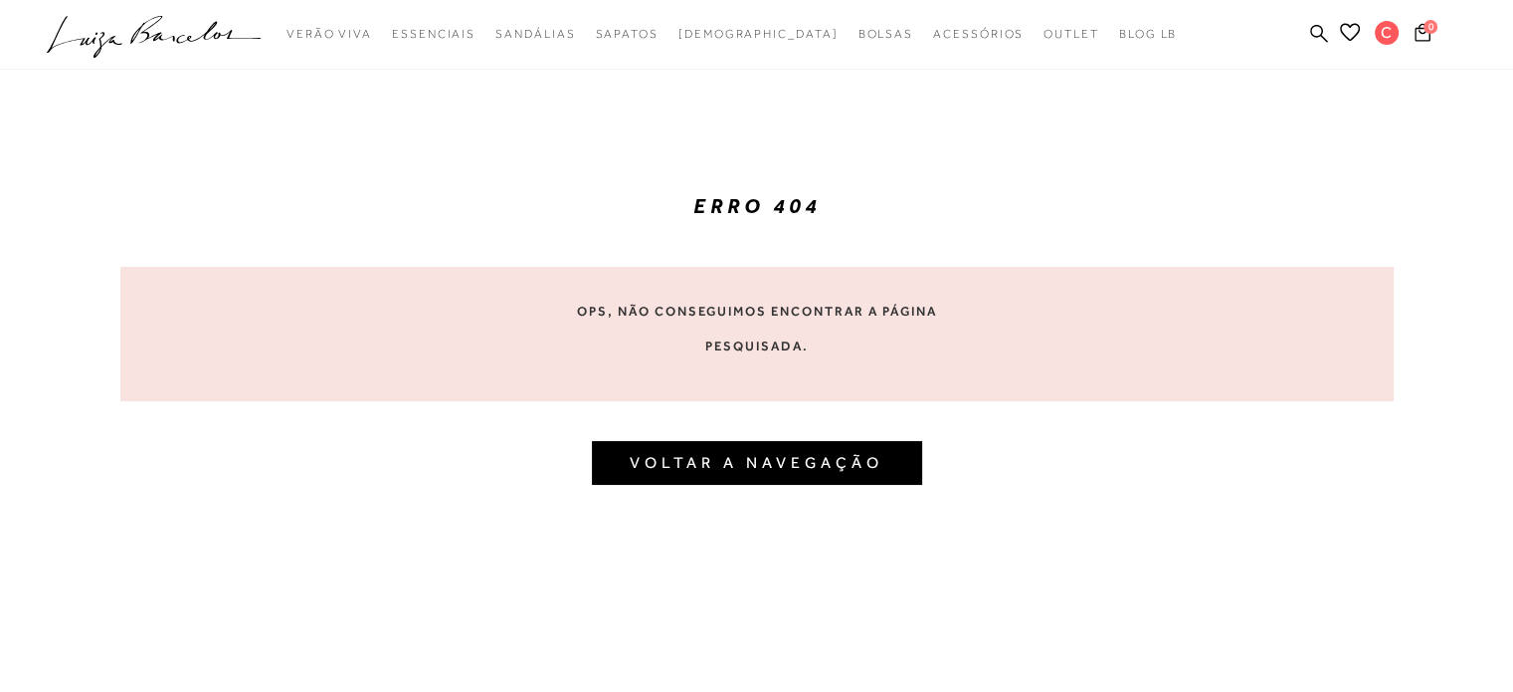  Describe the element at coordinates (1387, 33) in the screenshot. I see `span: C` at that location.